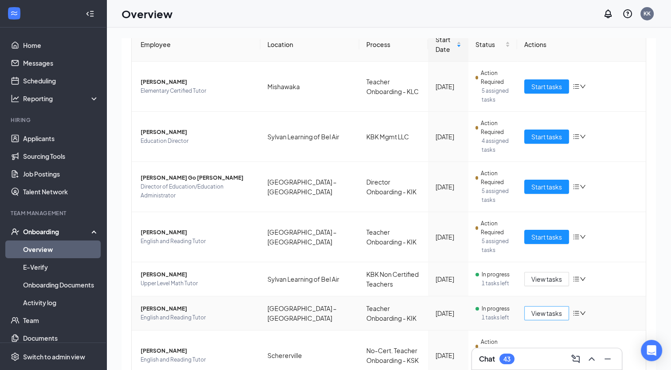  What do you see at coordinates (90, 14) in the screenshot?
I see `svg: Collapse` at bounding box center [90, 14].